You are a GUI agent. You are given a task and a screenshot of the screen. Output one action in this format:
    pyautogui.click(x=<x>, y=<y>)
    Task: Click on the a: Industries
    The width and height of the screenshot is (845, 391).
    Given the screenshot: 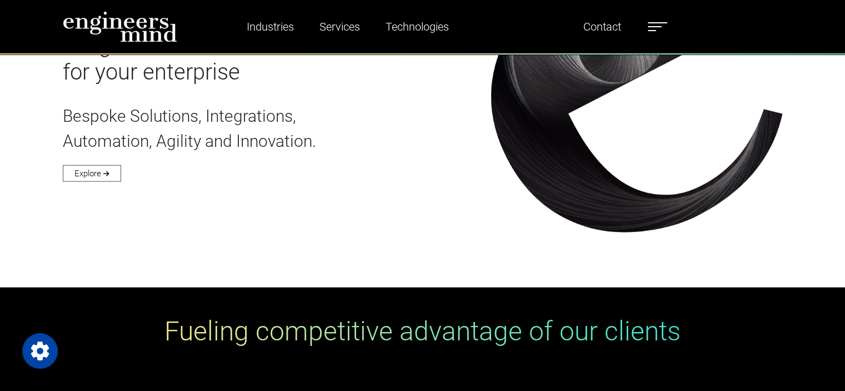 What is the action you would take?
    pyautogui.click(x=270, y=27)
    